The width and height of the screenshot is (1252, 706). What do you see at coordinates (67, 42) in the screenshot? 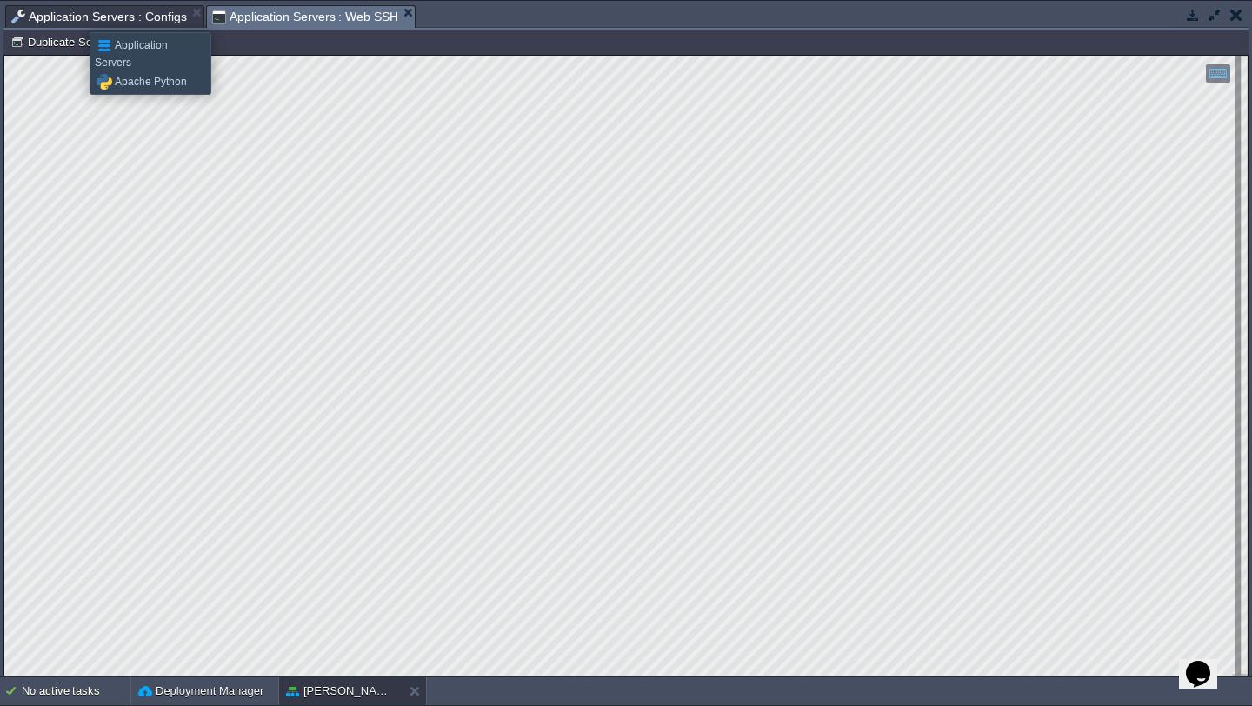
I see `button: Duplicate Session` at bounding box center [67, 42].